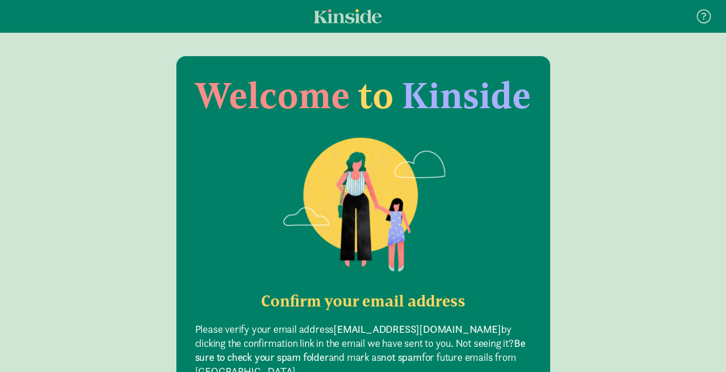  Describe the element at coordinates (348, 16) in the screenshot. I see `a: Kinside` at that location.